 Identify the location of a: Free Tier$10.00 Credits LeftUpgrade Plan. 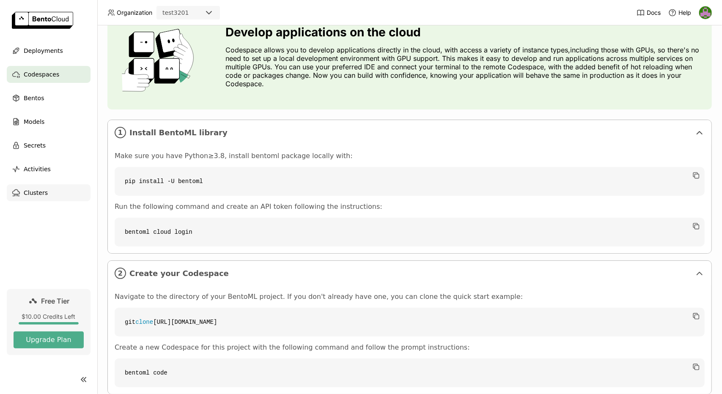
(49, 322).